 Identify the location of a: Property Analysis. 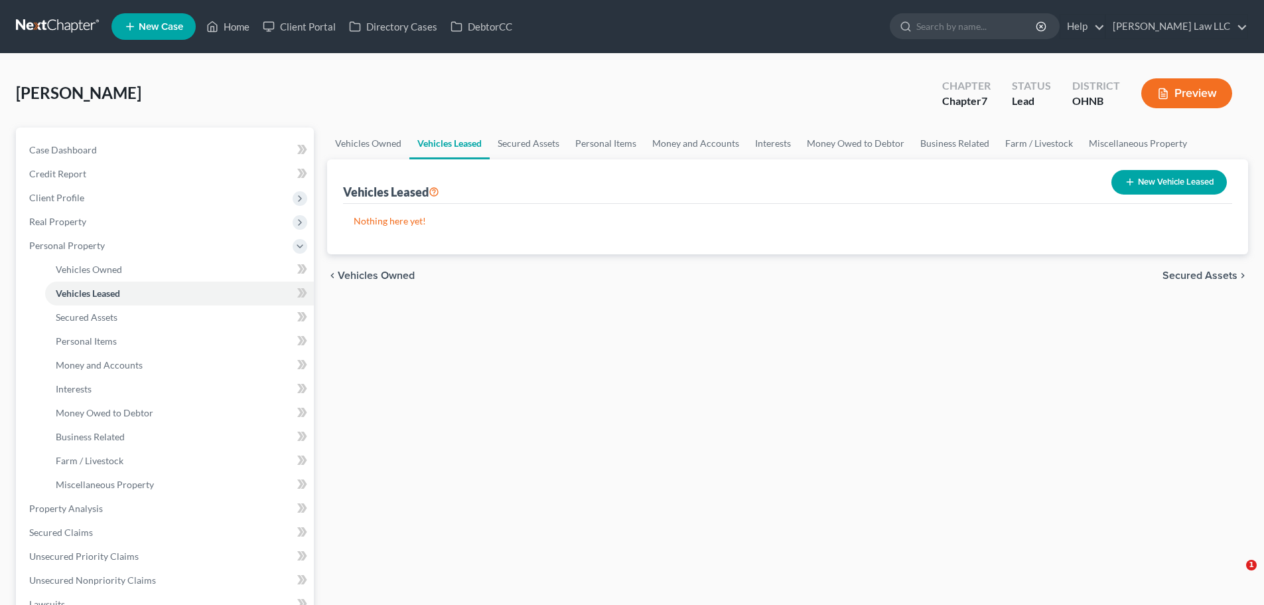
(166, 508).